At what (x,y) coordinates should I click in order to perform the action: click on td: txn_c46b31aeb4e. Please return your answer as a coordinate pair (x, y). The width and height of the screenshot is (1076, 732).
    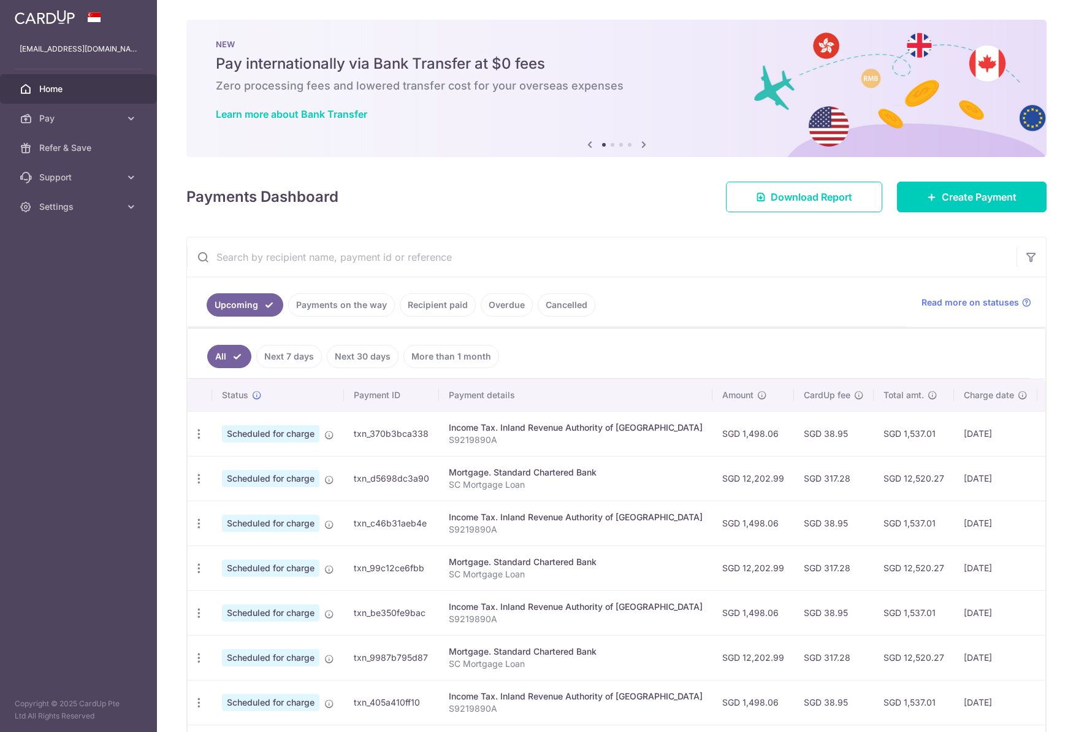
    Looking at the image, I should click on (391, 523).